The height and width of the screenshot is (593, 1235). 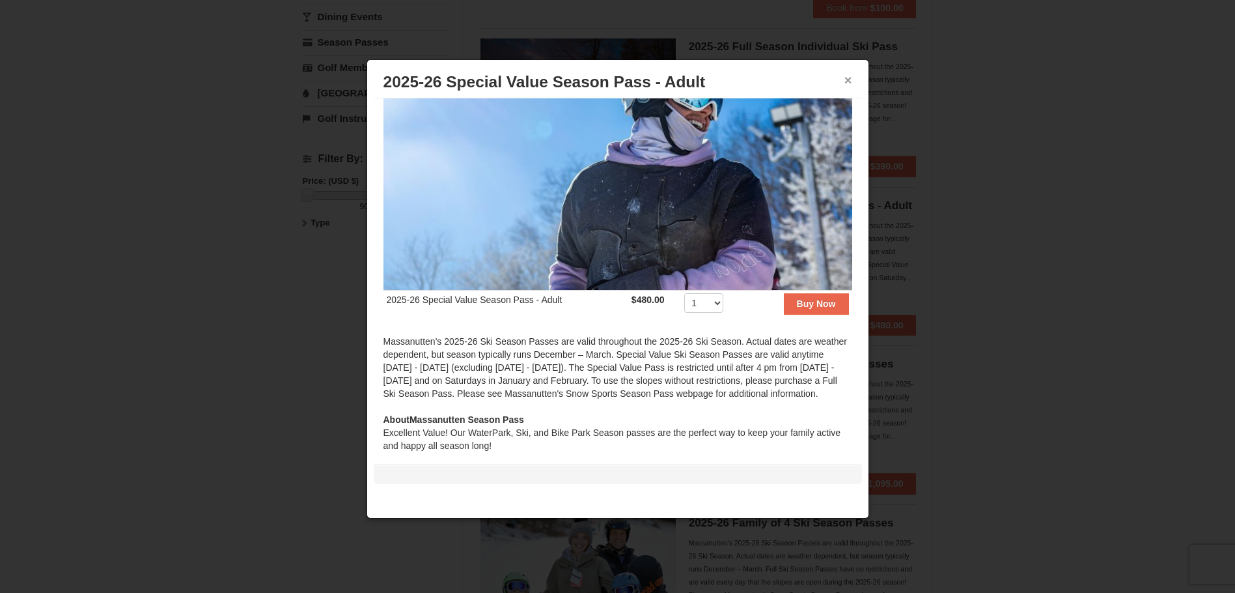 I want to click on strong: Massanutten Season Pass, so click(x=454, y=419).